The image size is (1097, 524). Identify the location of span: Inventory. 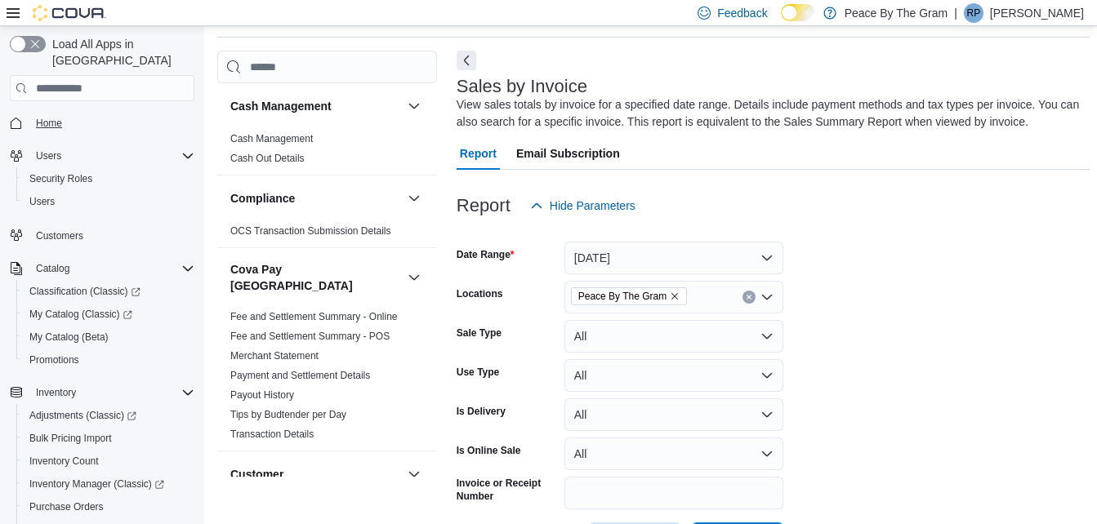
(112, 393).